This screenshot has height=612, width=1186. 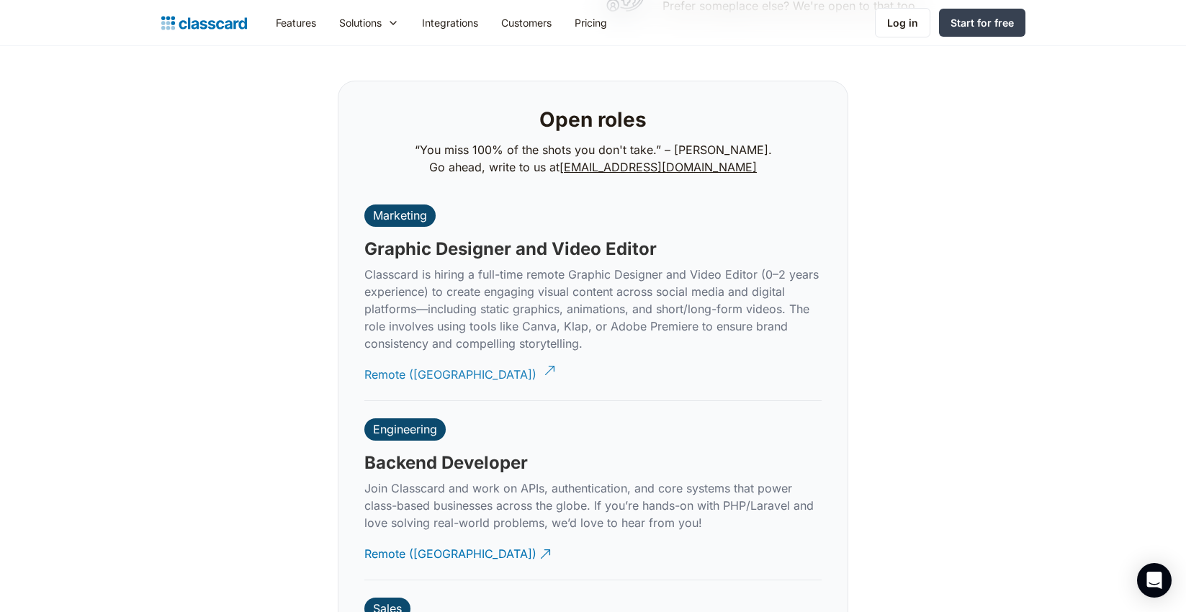 What do you see at coordinates (450, 22) in the screenshot?
I see `a: Integrations` at bounding box center [450, 22].